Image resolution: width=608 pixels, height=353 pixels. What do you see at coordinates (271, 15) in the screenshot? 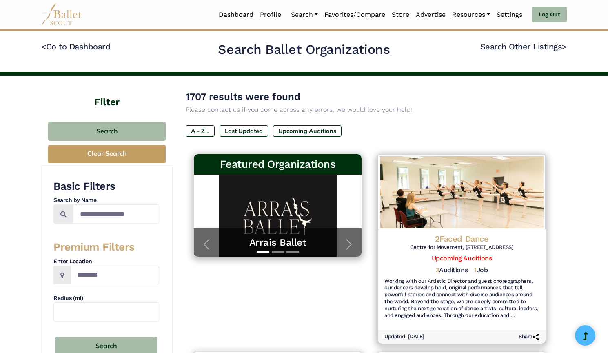
I see `a: Profile` at bounding box center [271, 15].